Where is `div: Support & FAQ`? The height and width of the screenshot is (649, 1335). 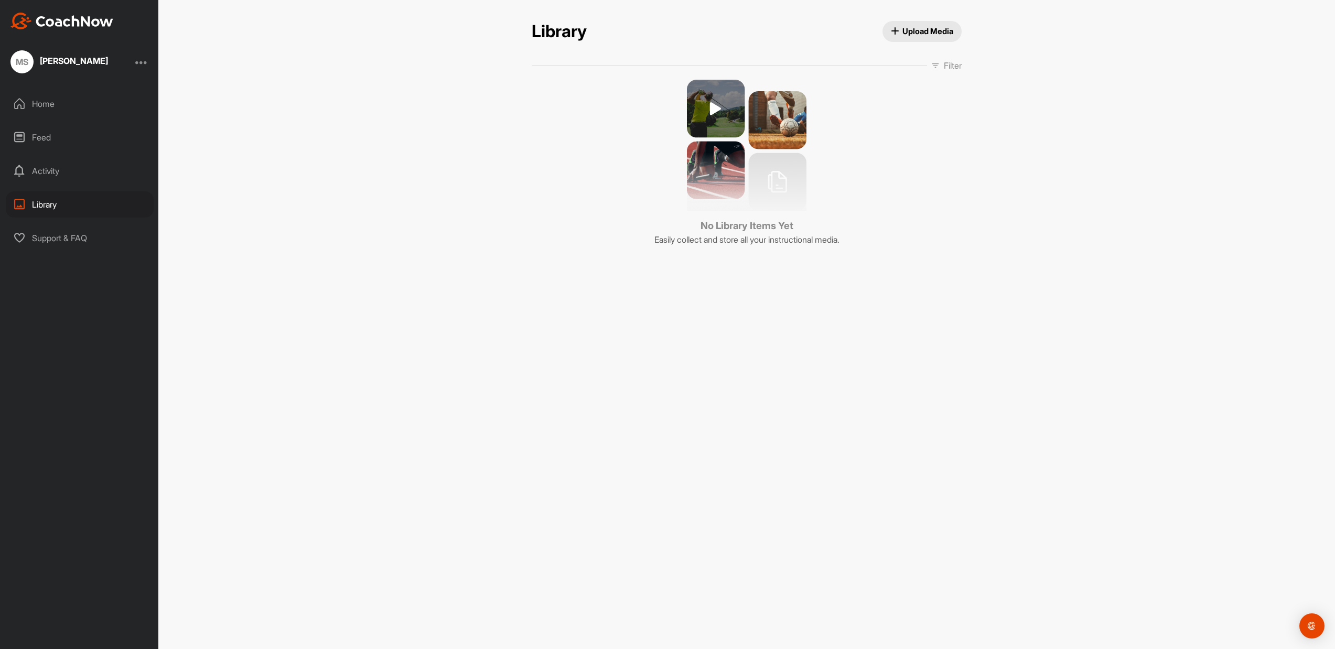 div: Support & FAQ is located at coordinates (80, 238).